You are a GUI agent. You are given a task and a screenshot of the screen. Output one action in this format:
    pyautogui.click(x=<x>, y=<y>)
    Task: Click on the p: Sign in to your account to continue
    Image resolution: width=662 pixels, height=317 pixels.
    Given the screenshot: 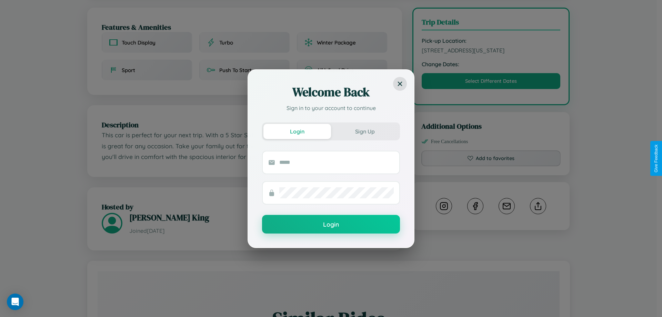 What is the action you would take?
    pyautogui.click(x=331, y=108)
    